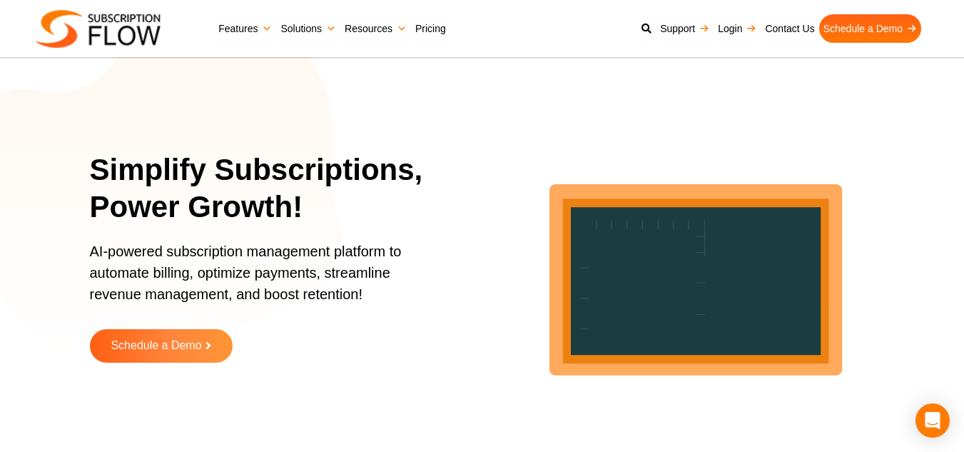 This screenshot has width=964, height=452. Describe the element at coordinates (684, 29) in the screenshot. I see `a: Support` at that location.